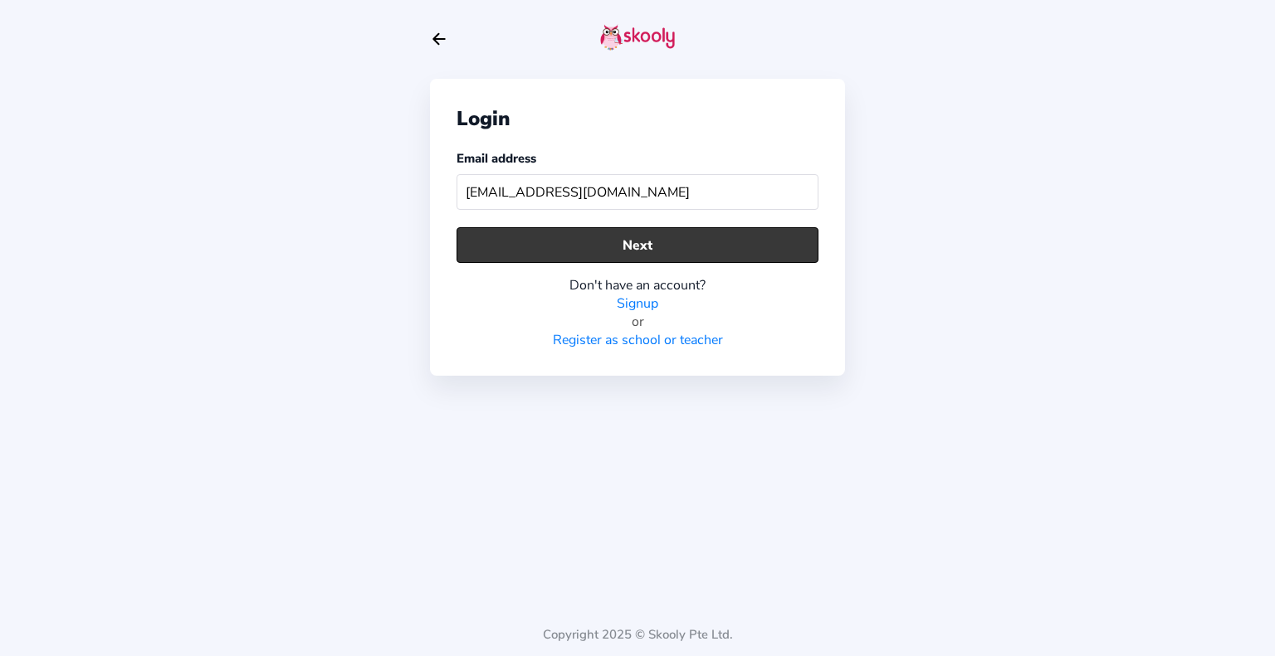  Describe the element at coordinates (439, 39) in the screenshot. I see `button: arrow back outline` at that location.